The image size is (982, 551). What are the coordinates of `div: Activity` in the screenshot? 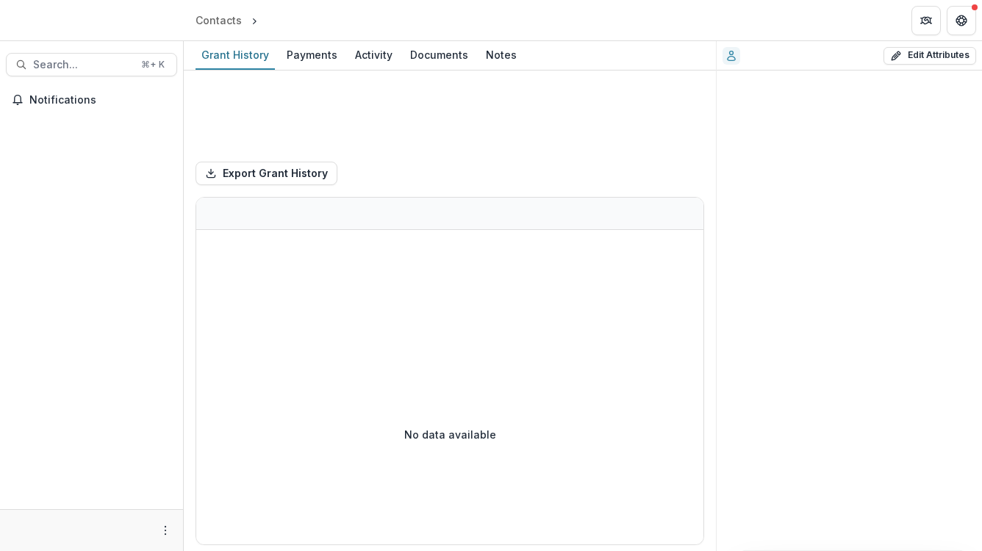 It's located at (373, 54).